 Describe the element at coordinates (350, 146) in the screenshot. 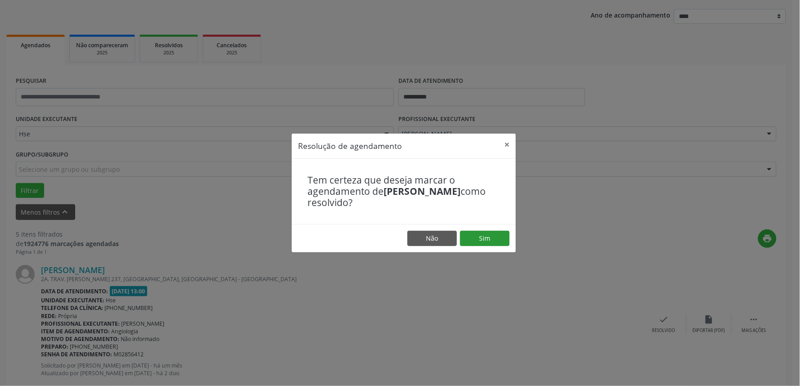

I see `h5: Resolução de agendamento` at that location.